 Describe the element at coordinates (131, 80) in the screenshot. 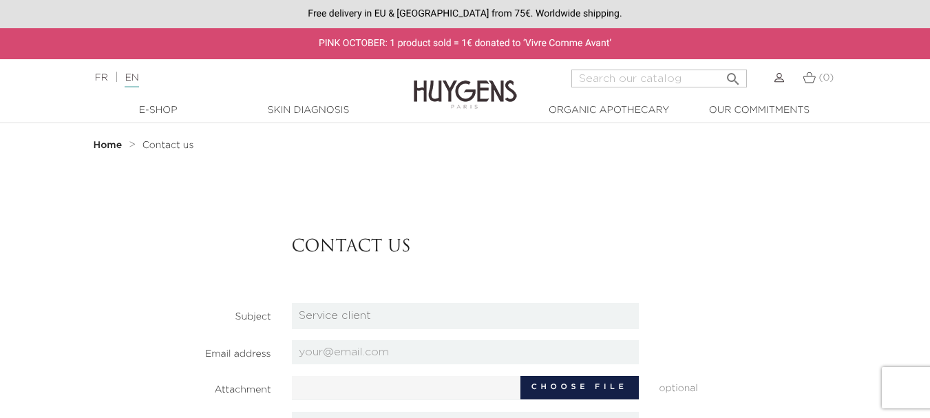

I see `a: EN` at that location.